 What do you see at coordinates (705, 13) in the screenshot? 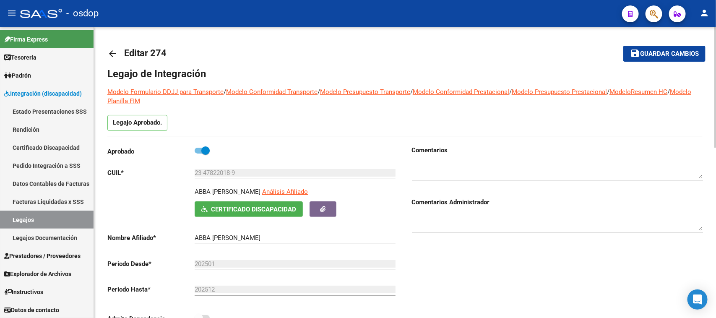
I see `mat-icon: person` at bounding box center [705, 13].